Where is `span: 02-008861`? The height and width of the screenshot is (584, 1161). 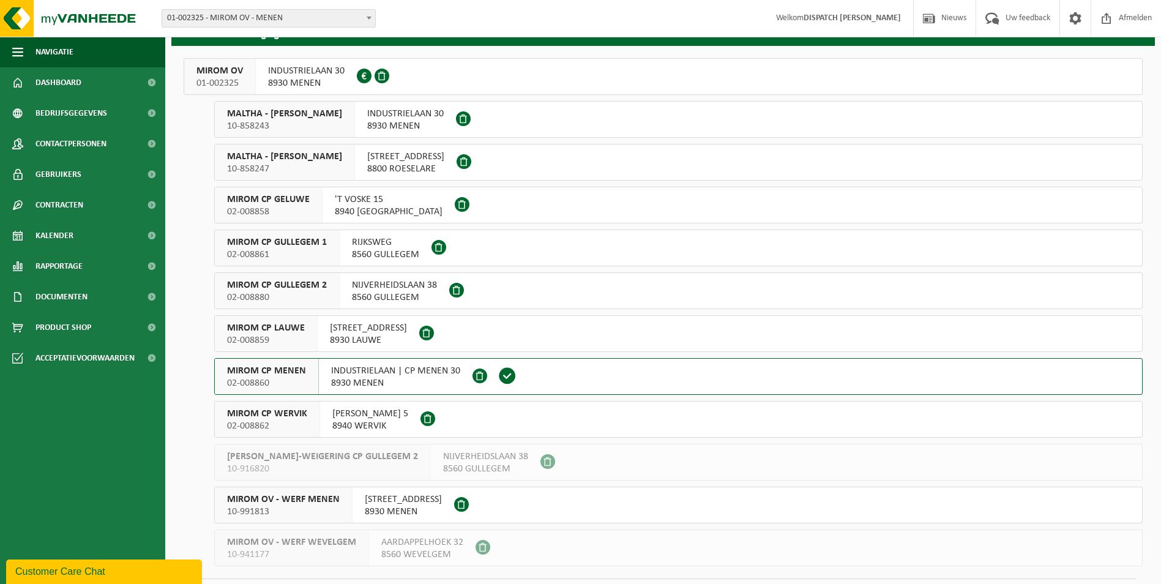 span: 02-008861 is located at coordinates (277, 255).